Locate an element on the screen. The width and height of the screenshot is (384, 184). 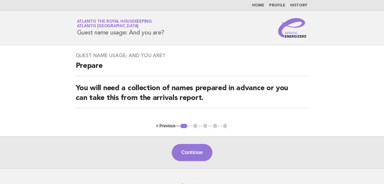
h2: Prepare is located at coordinates (192, 68).